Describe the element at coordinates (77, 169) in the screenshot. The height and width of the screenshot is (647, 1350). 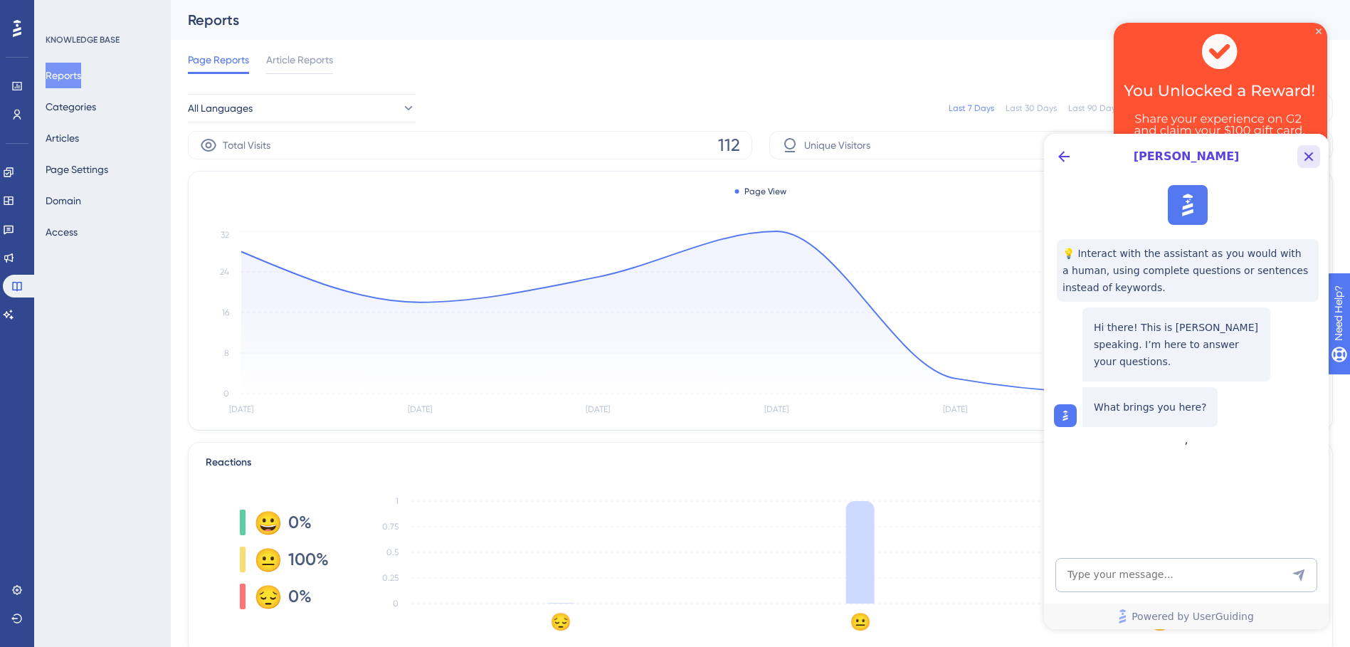
I see `button: Page Settings` at that location.